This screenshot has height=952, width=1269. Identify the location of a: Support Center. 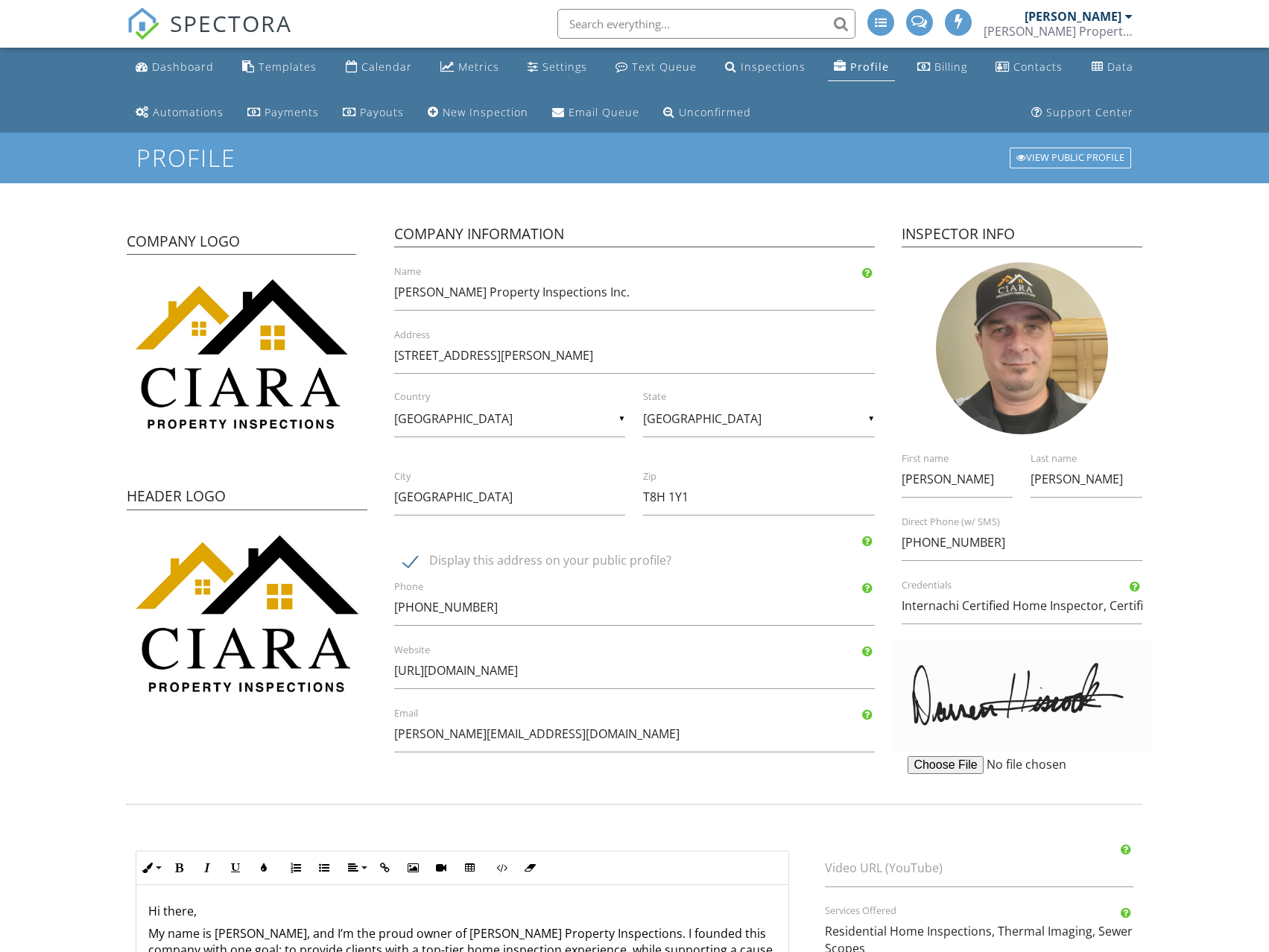
(1082, 113).